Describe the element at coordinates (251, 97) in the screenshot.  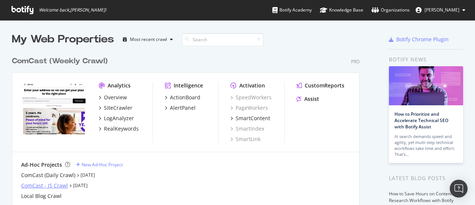
I see `div: SpeedWorkers` at that location.